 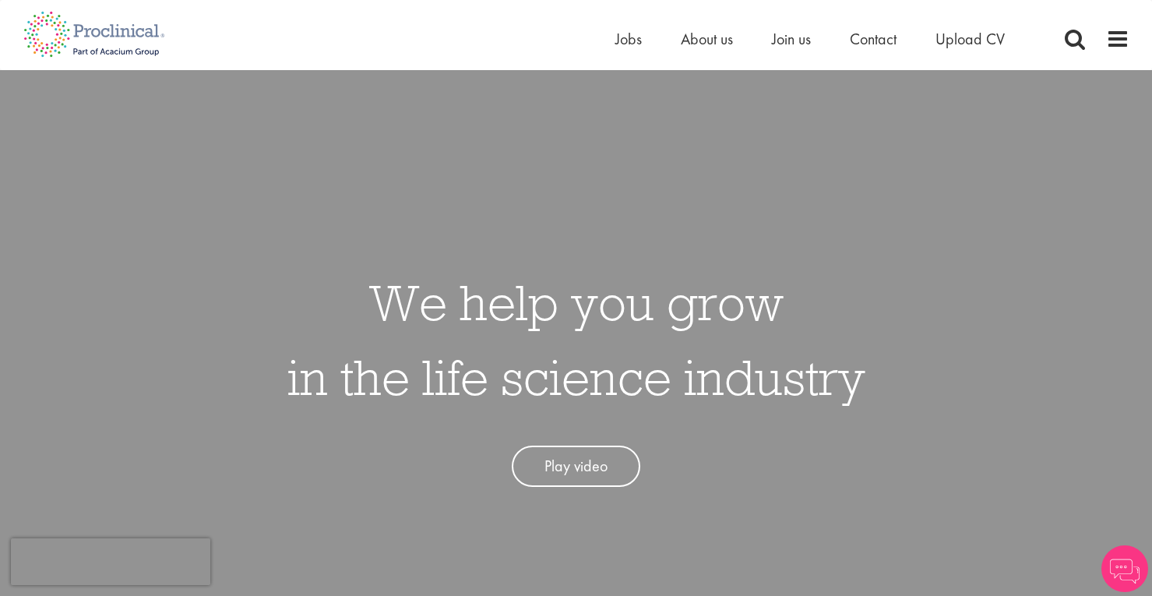 What do you see at coordinates (792, 39) in the screenshot?
I see `a: Join us` at bounding box center [792, 39].